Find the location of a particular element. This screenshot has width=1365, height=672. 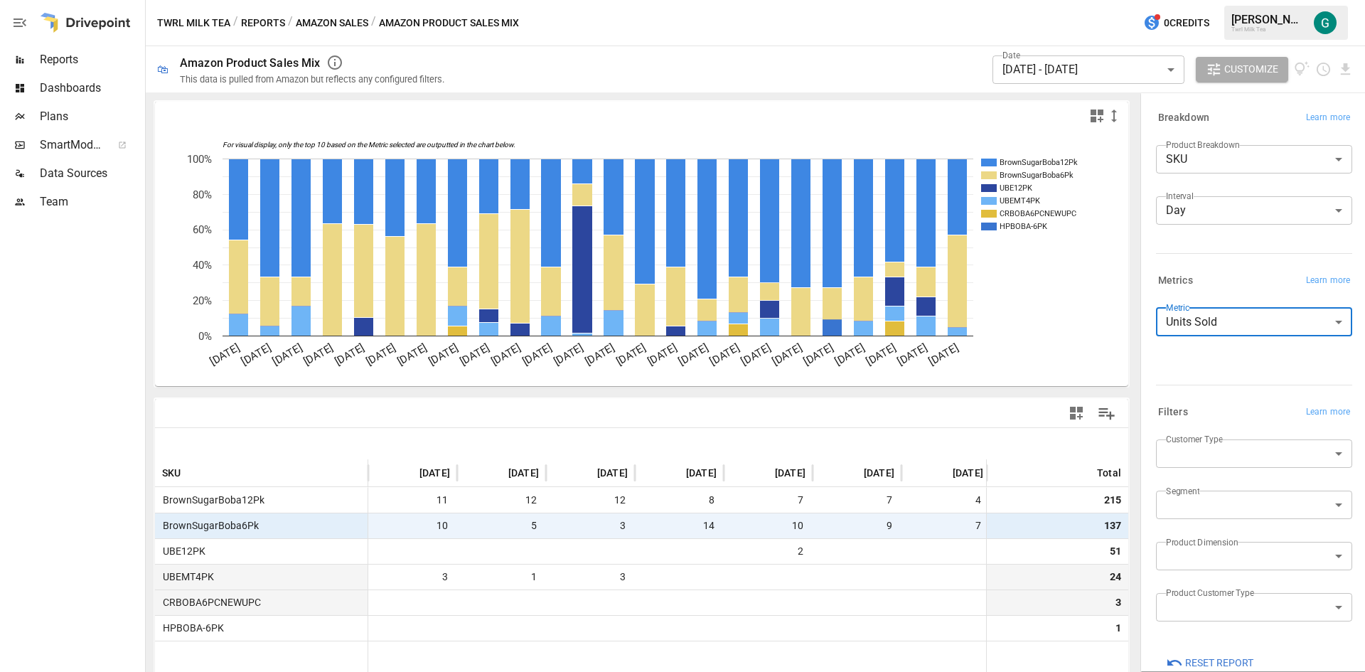

label: Product Breakdown is located at coordinates (1203, 144).